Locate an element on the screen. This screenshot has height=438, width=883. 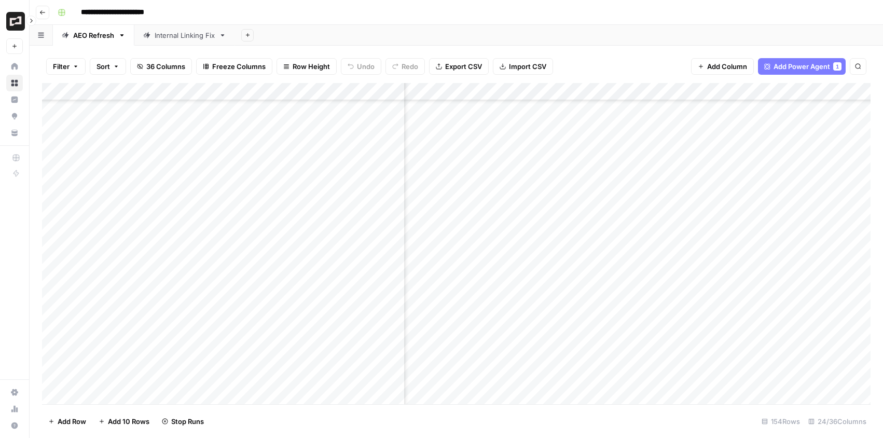
a: Insights is located at coordinates (15, 100).